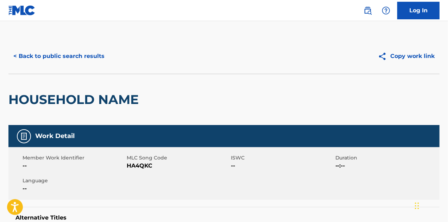 The image size is (448, 222). What do you see at coordinates (59, 56) in the screenshot?
I see `button: < Back to public search results` at bounding box center [59, 56].